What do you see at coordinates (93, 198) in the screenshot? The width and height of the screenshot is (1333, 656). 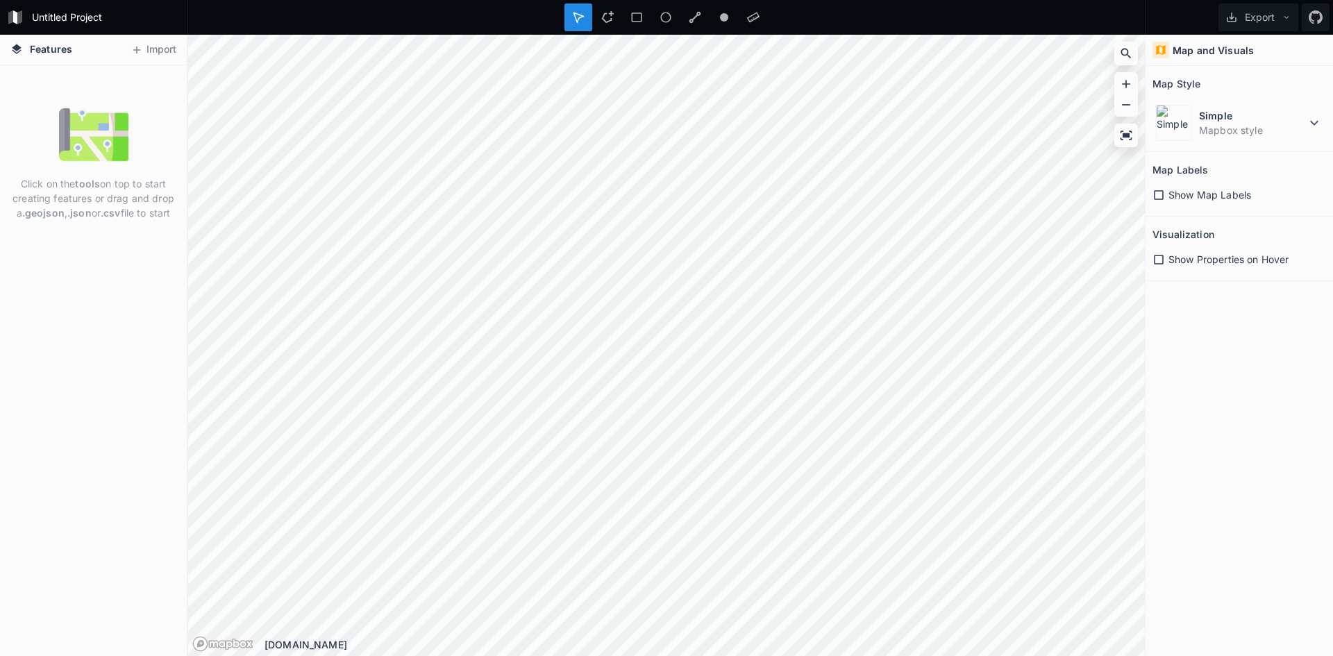 I see `p: Click on the on top to start creating features or drag and drop a , or file to start` at bounding box center [93, 198].